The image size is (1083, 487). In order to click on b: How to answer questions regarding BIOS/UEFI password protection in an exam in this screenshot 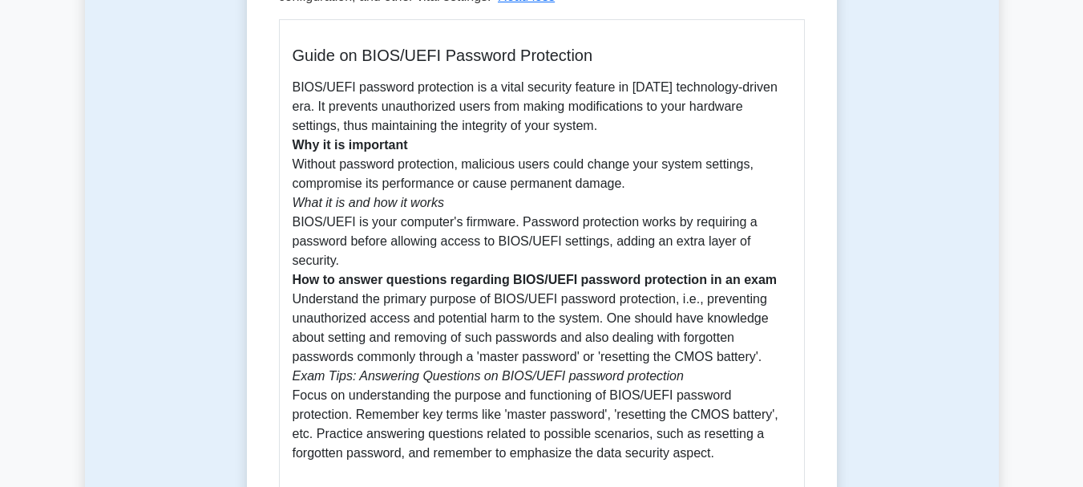, I will do `click(535, 279)`.